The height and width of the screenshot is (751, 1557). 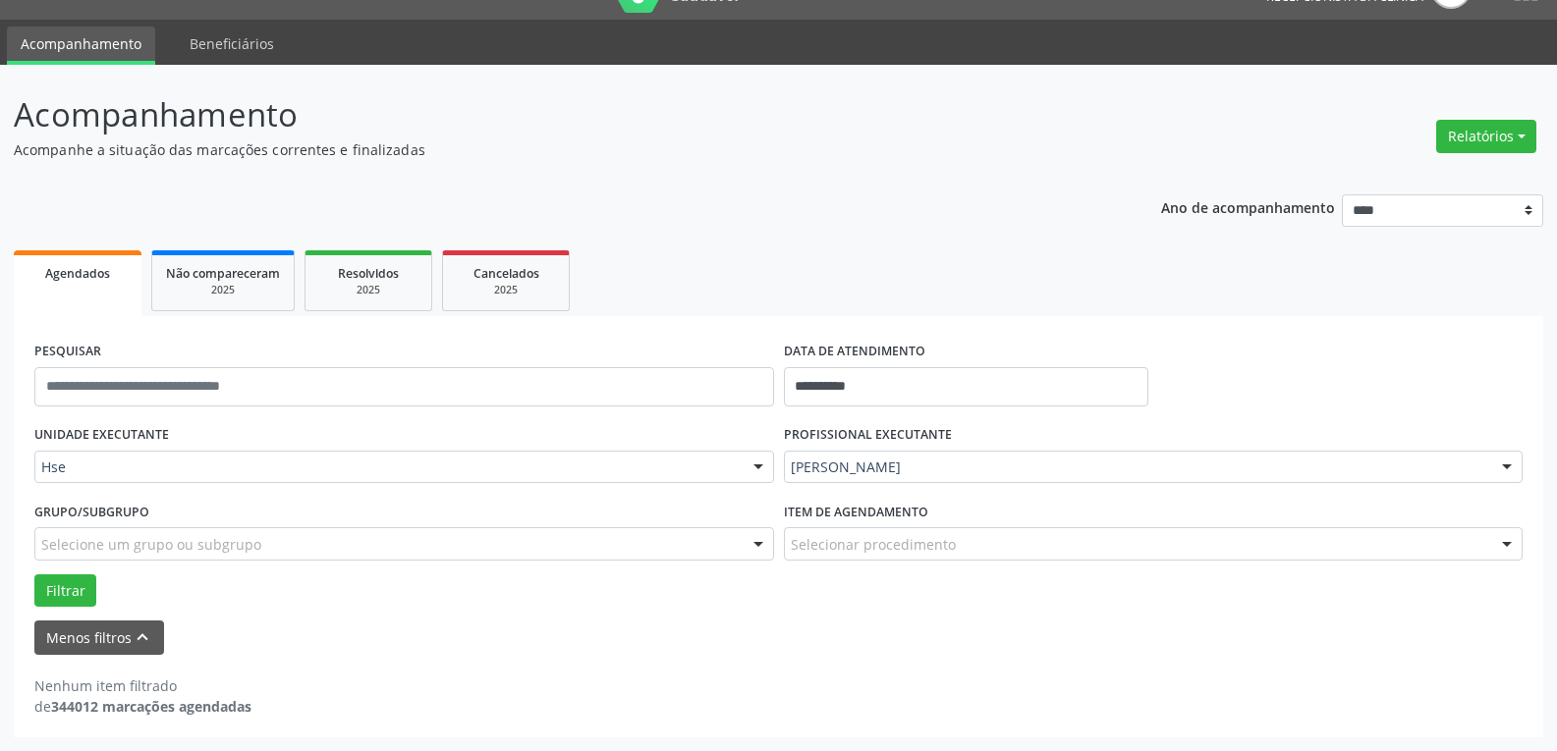 I want to click on span: Selecionar procedimento, so click(x=873, y=544).